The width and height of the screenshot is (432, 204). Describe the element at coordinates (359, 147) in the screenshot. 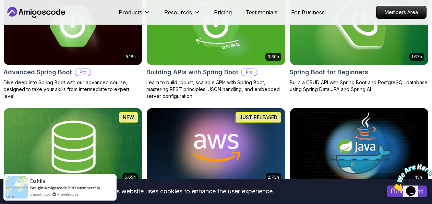

I see `img: Docker for Java Developers card` at that location.